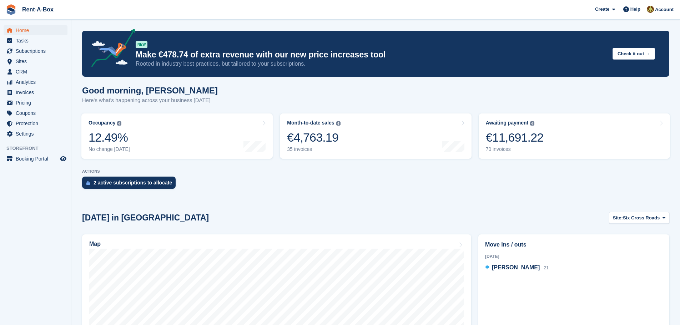 The width and height of the screenshot is (680, 325). Describe the element at coordinates (313, 137) in the screenshot. I see `div: €4,763.19` at that location.